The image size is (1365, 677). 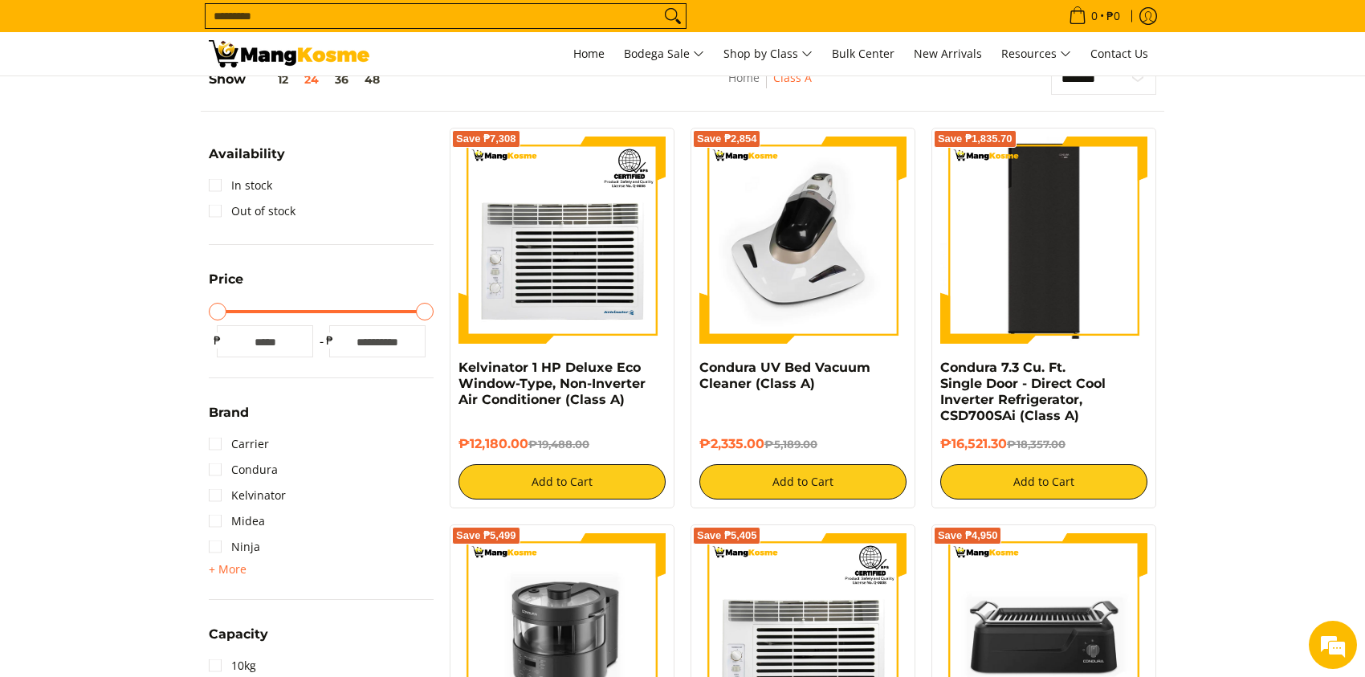 I want to click on h6: ₱16,521.30, so click(x=1044, y=444).